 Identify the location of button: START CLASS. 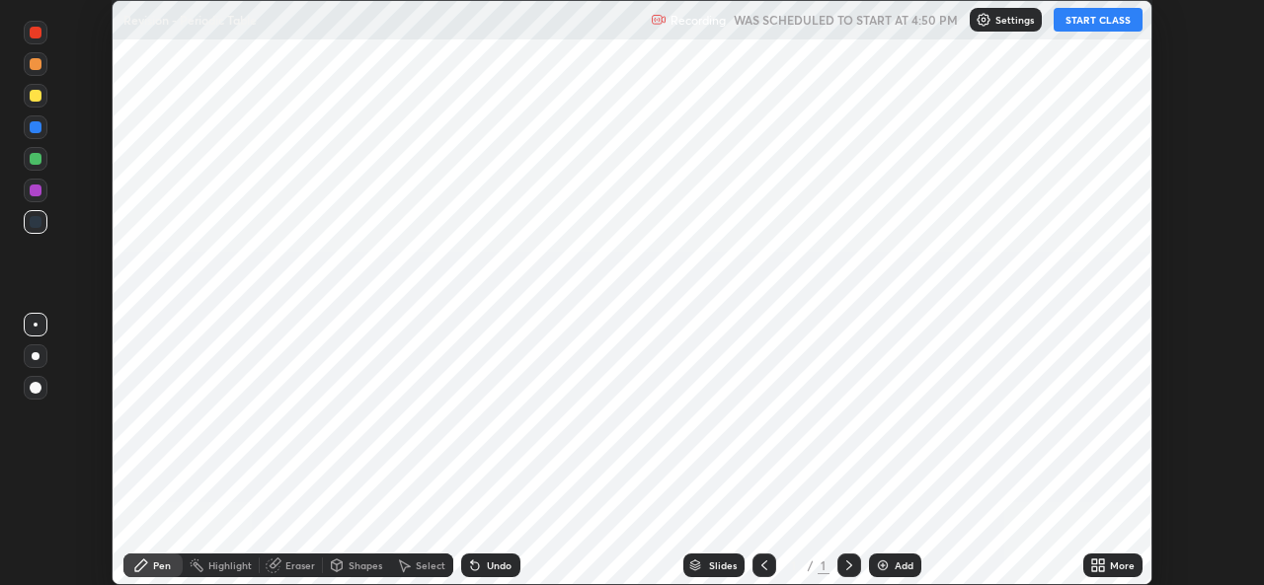
(1098, 20).